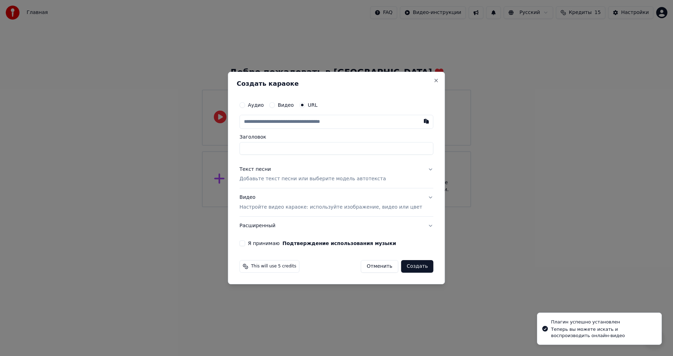 This screenshot has height=356, width=673. What do you see at coordinates (330, 207) in the screenshot?
I see `p: Настройте видео караоке: используйте изображение, видео или цвет` at bounding box center [330, 207].